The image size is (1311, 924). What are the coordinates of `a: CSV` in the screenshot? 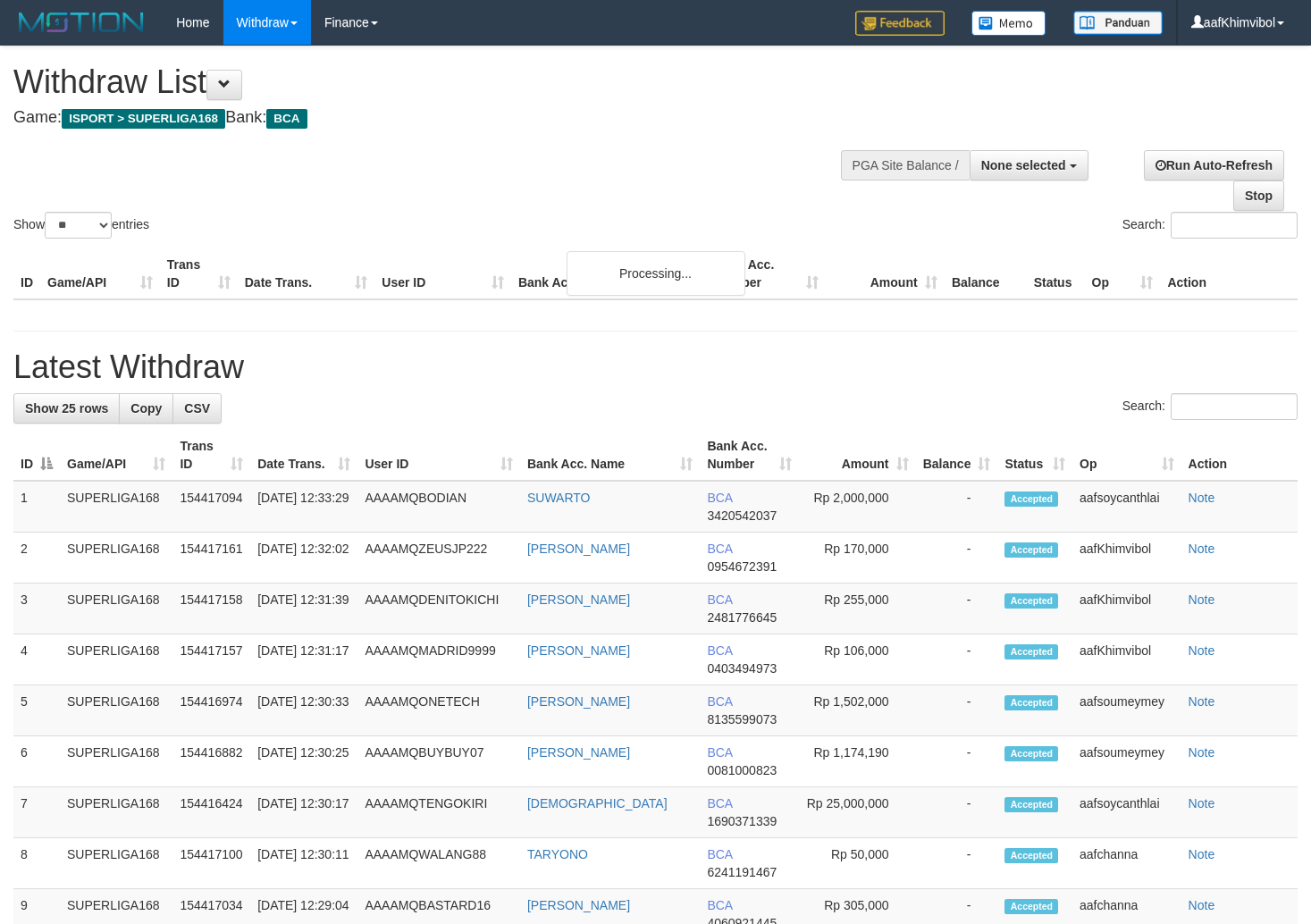 It's located at (197, 408).